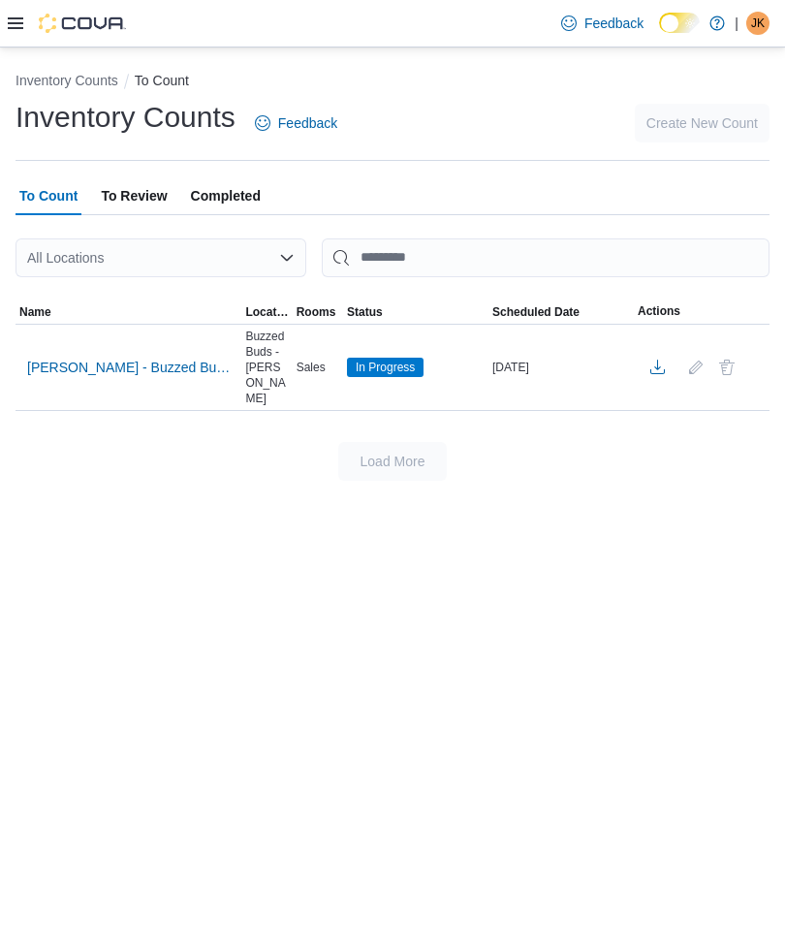  I want to click on div: Sales, so click(318, 367).